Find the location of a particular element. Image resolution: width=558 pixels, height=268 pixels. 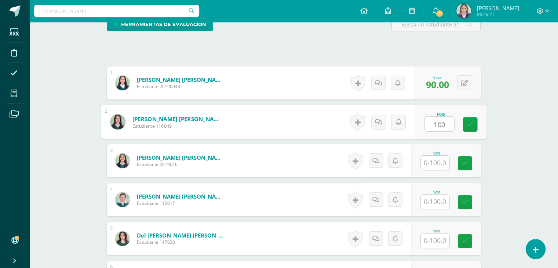

span: Estudiante 117038 is located at coordinates (181, 242).